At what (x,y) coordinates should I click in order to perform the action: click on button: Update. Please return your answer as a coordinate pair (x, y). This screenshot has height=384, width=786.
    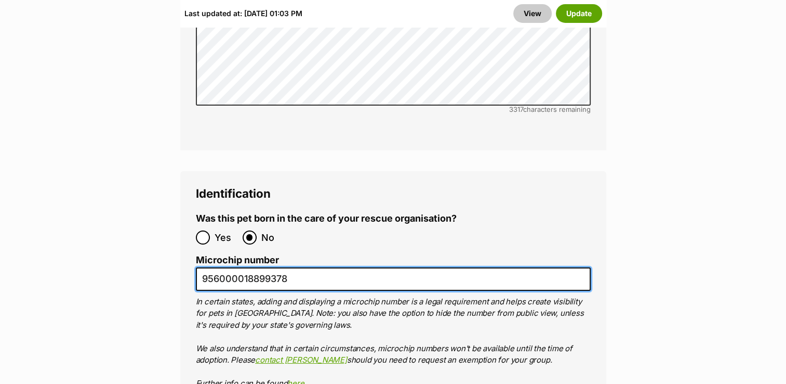
    Looking at the image, I should click on (579, 13).